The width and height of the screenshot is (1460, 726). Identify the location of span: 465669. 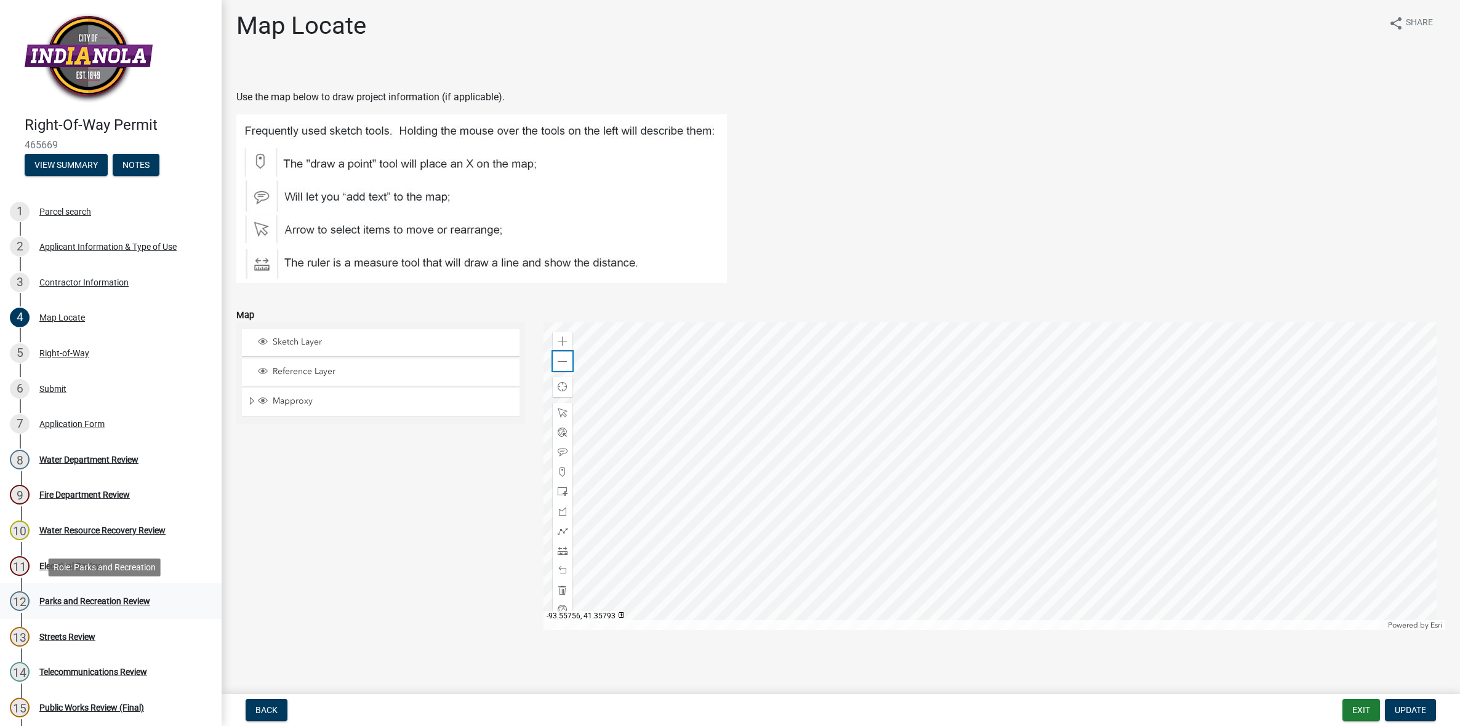
(111, 145).